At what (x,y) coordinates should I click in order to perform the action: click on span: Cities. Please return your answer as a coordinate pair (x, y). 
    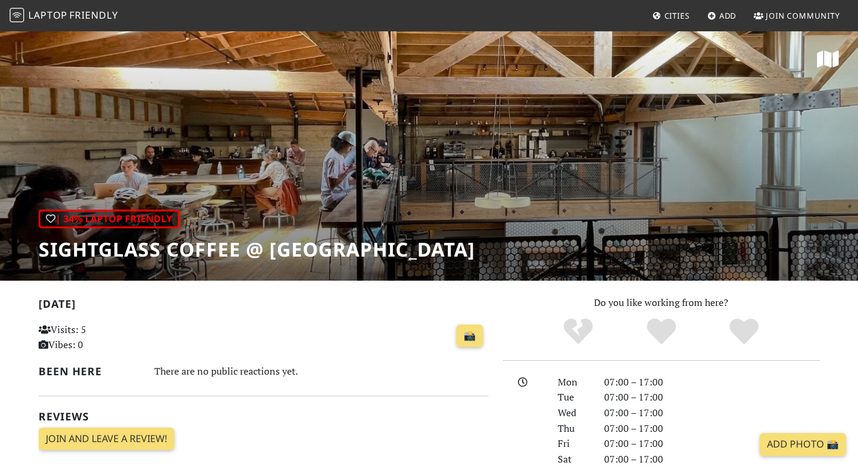
    Looking at the image, I should click on (677, 16).